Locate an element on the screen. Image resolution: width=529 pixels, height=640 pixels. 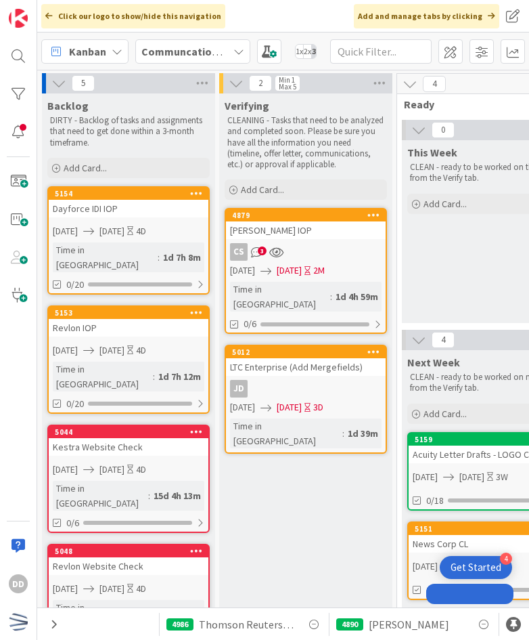
span: 3x is located at coordinates (316, 51).